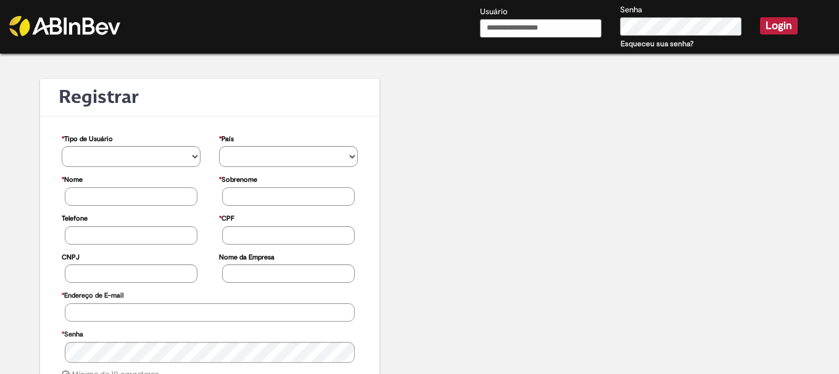 This screenshot has width=839, height=374. What do you see at coordinates (226, 138) in the screenshot?
I see `label: País` at bounding box center [226, 138].